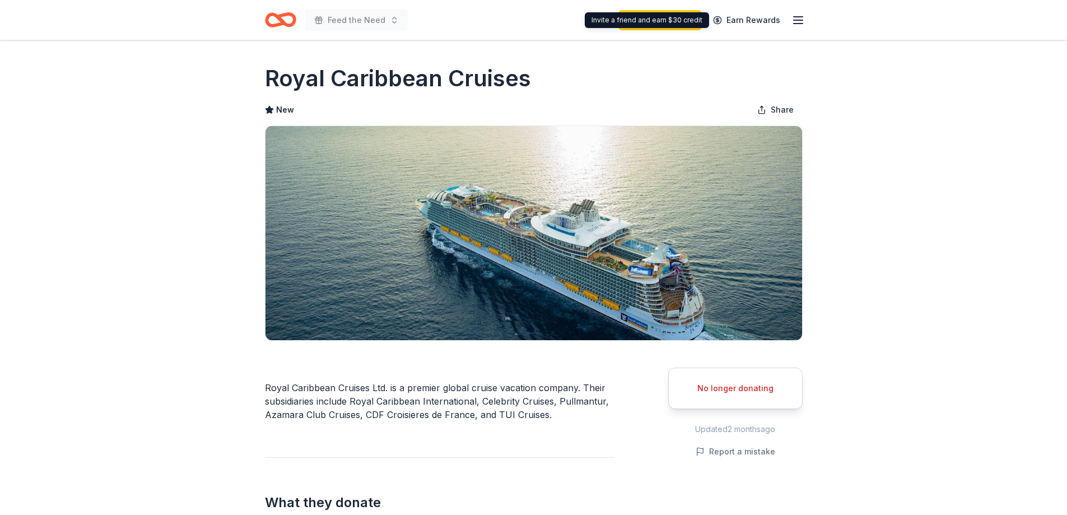 The width and height of the screenshot is (1067, 515). What do you see at coordinates (660, 20) in the screenshot?
I see `a: Start free trial` at bounding box center [660, 20].